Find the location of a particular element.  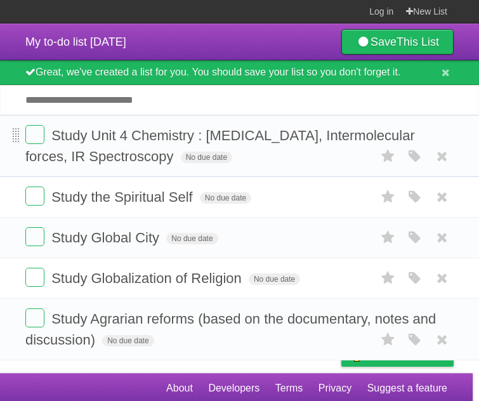

a: Terms is located at coordinates (289, 388).